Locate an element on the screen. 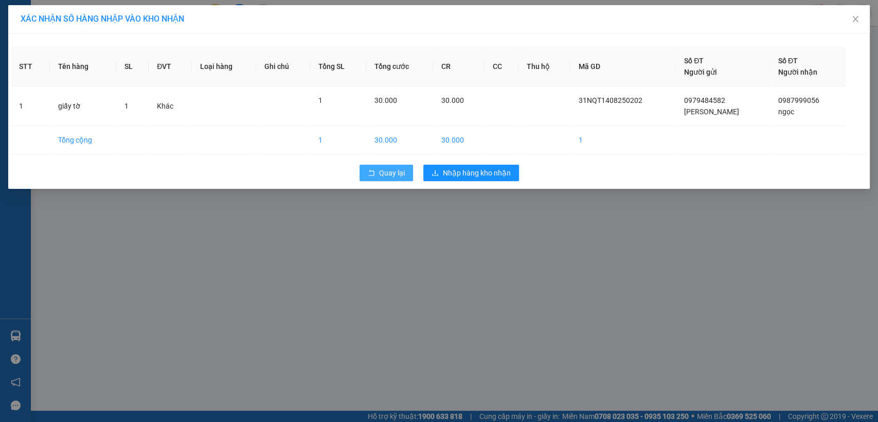  span: Người nhận is located at coordinates (798, 72).